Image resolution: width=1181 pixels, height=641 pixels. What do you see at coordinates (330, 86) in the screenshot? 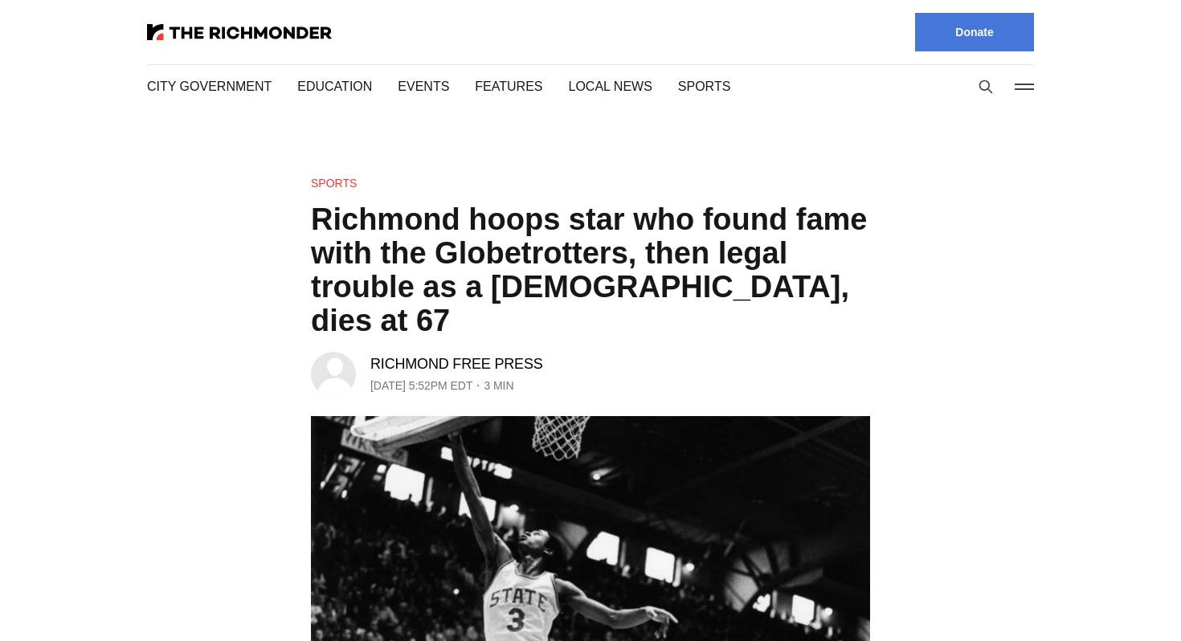
I see `a: Education` at bounding box center [330, 86].